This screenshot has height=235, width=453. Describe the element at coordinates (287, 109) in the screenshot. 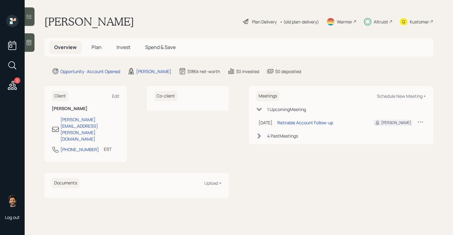

I see `div: 1 Upcoming Meeting` at that location.